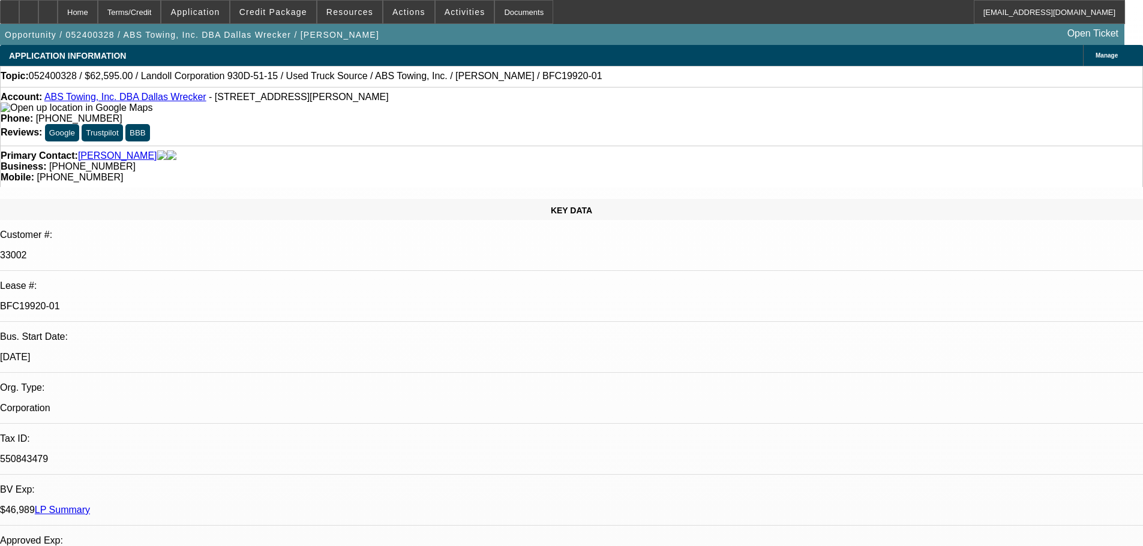 This screenshot has height=546, width=1143. I want to click on span: Application, so click(195, 12).